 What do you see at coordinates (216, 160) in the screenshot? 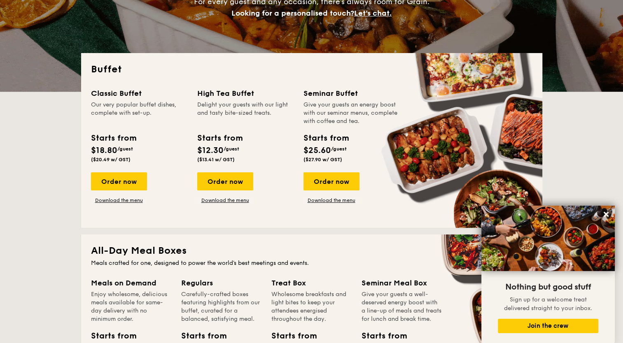
I see `span: ($13.41 w/ GST)` at bounding box center [216, 160].